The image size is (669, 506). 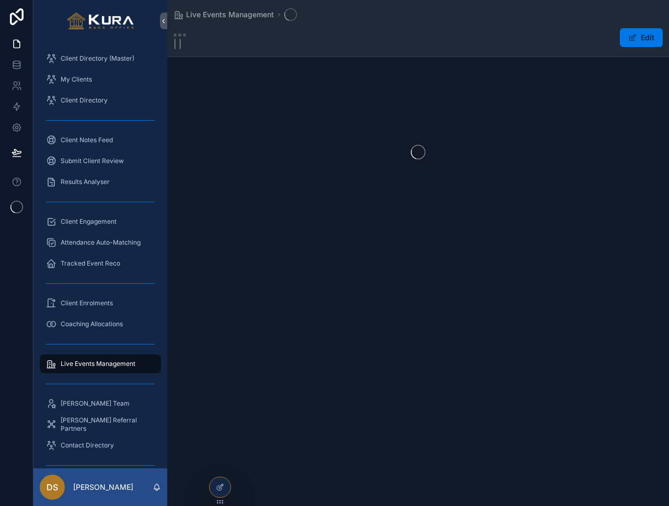 I want to click on a: Attendance Auto-Matching, so click(x=100, y=242).